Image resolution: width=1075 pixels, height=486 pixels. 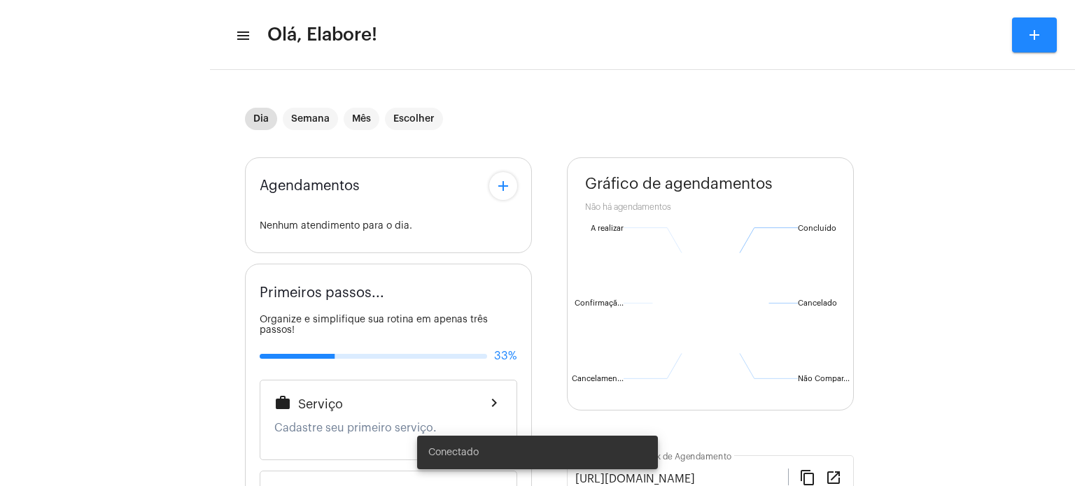 What do you see at coordinates (453, 453) in the screenshot?
I see `span: Conectado` at bounding box center [453, 453].